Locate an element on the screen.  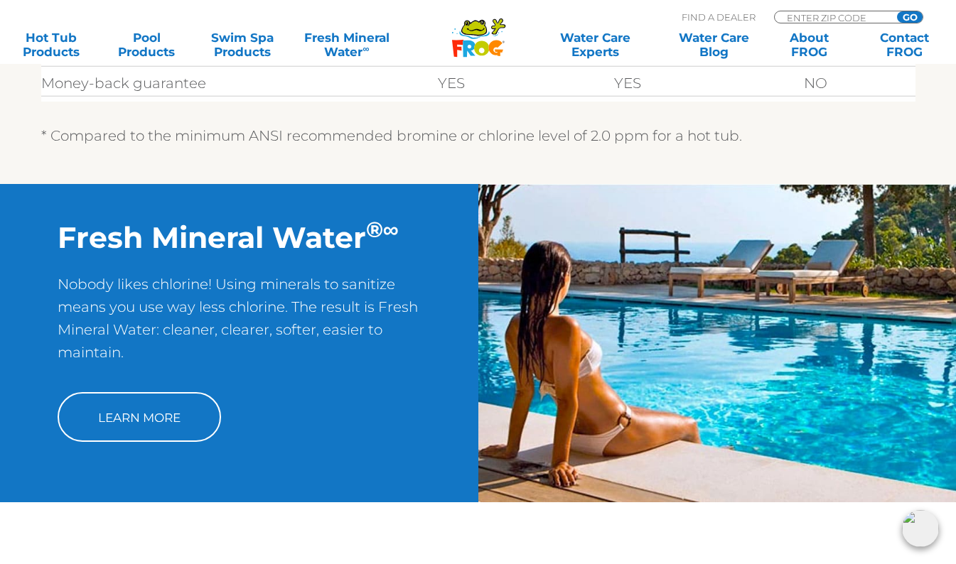
td: Money-back guarantee is located at coordinates (203, 83).